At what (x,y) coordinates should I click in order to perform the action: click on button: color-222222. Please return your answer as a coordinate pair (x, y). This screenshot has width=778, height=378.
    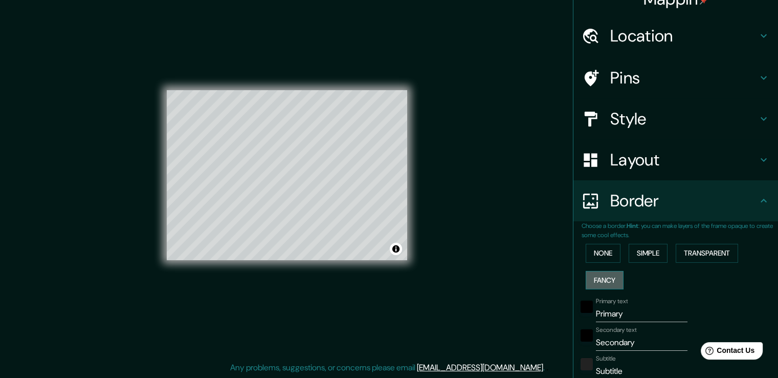
    Looking at the image, I should click on (587, 364).